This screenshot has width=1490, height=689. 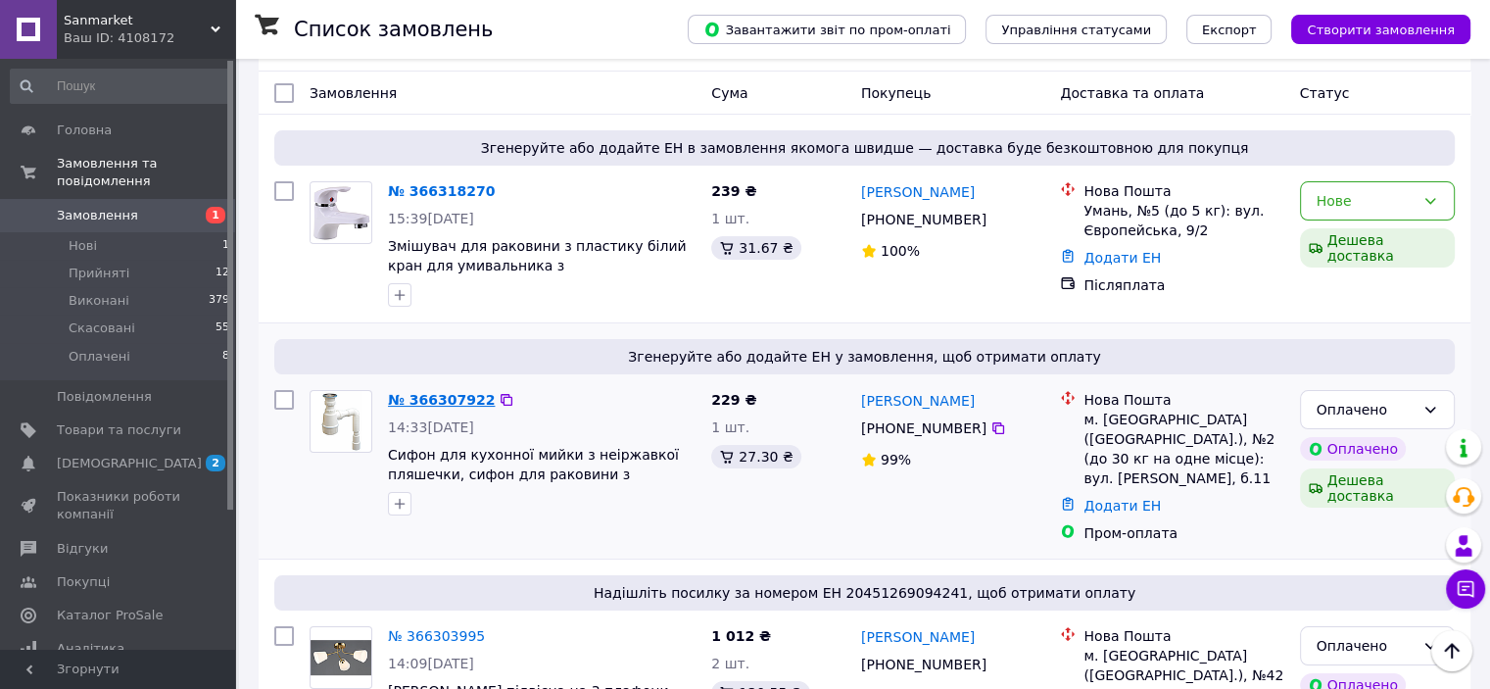 What do you see at coordinates (1380, 29) in the screenshot?
I see `button: Створити замовлення` at bounding box center [1380, 29].